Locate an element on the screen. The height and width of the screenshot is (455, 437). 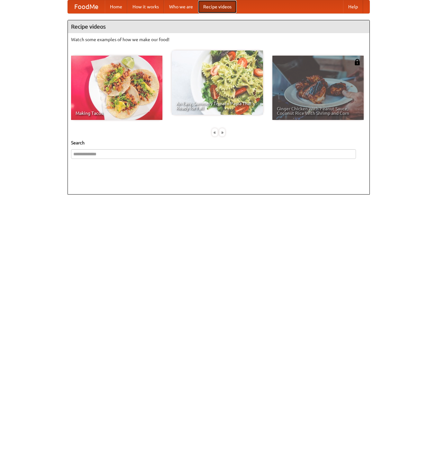
img: 483408.png is located at coordinates (358, 62).